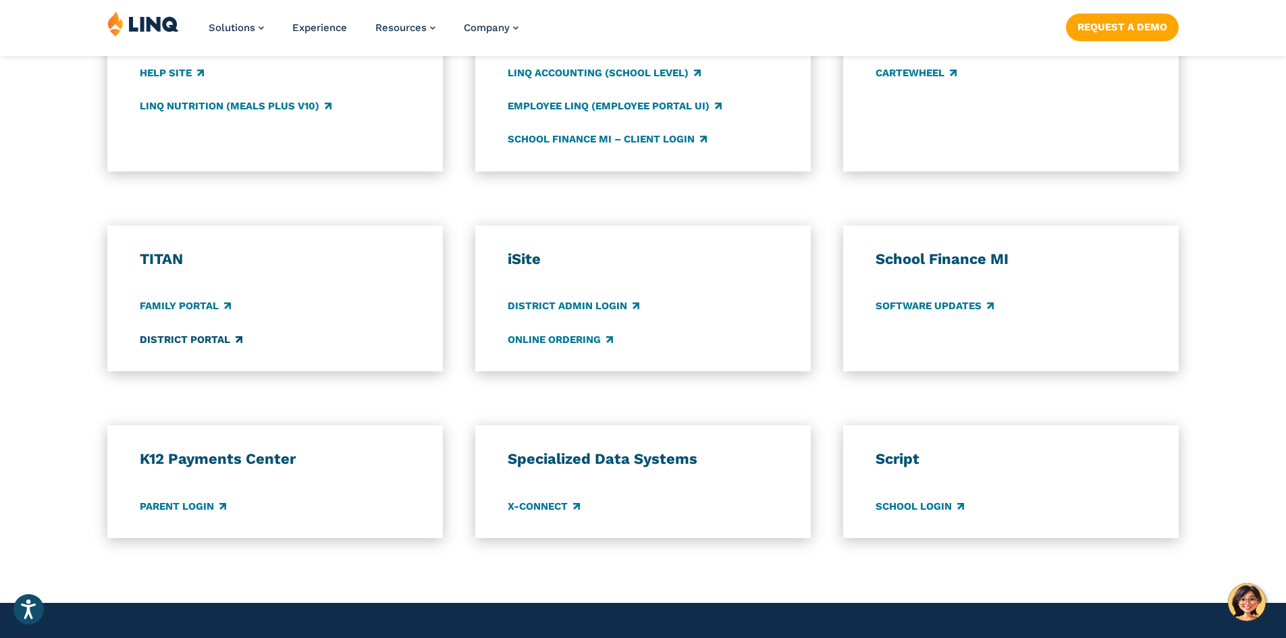 The height and width of the screenshot is (638, 1286). Describe the element at coordinates (544, 506) in the screenshot. I see `a: X-Connect` at that location.